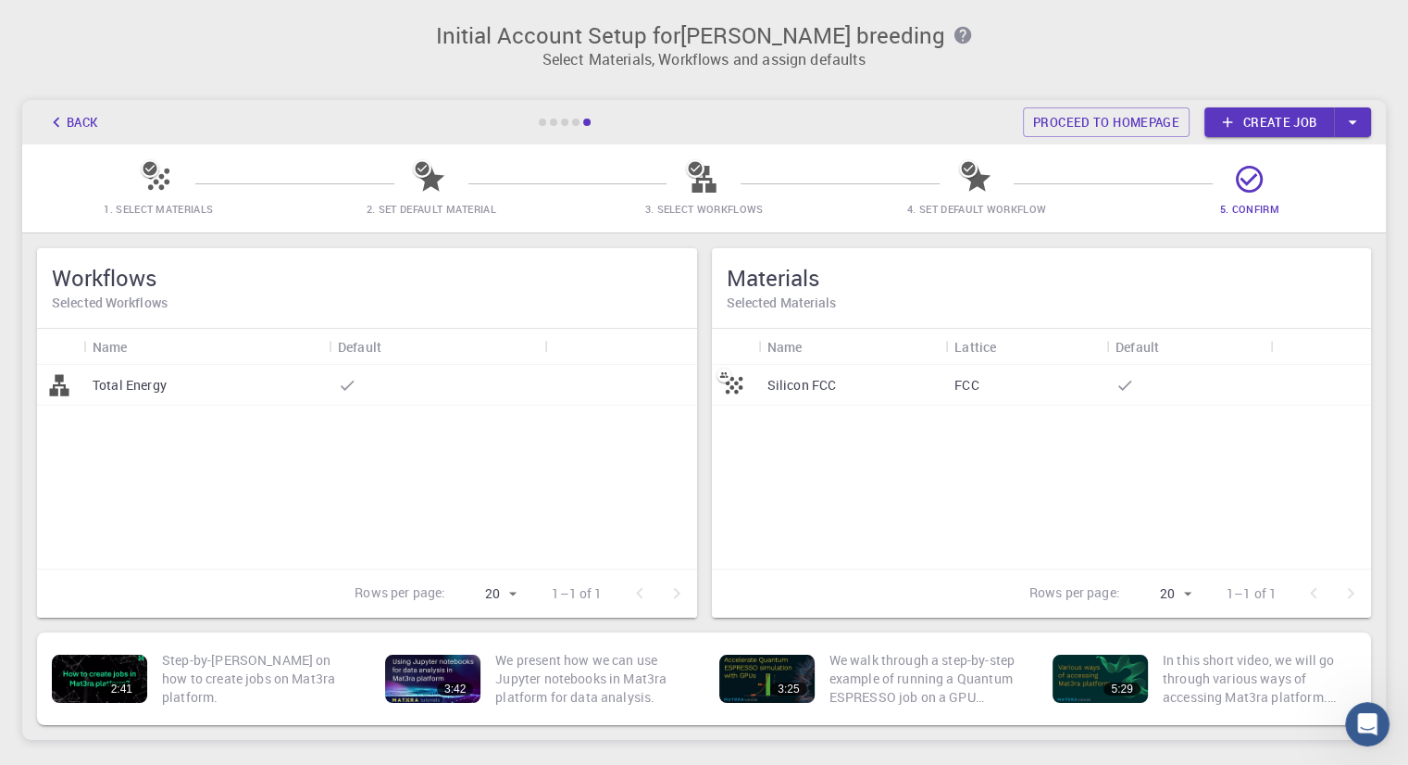 Image resolution: width=1408 pixels, height=765 pixels. What do you see at coordinates (802, 385) in the screenshot?
I see `p: Silicon FCC` at bounding box center [802, 385].